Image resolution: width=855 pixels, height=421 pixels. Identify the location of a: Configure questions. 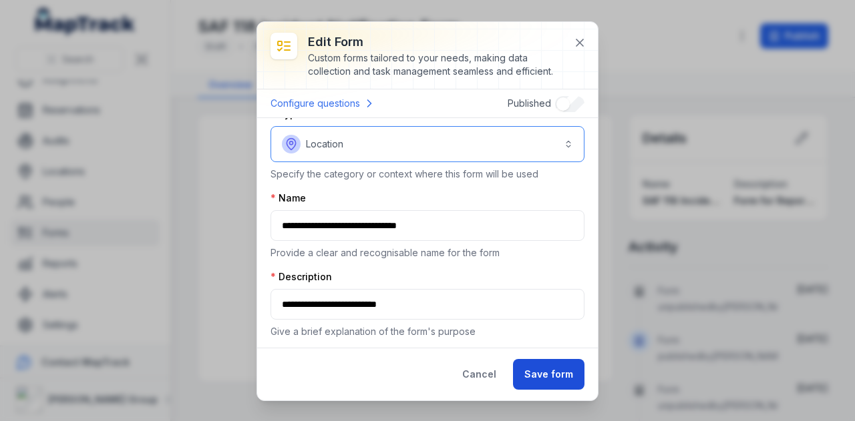
(323, 104).